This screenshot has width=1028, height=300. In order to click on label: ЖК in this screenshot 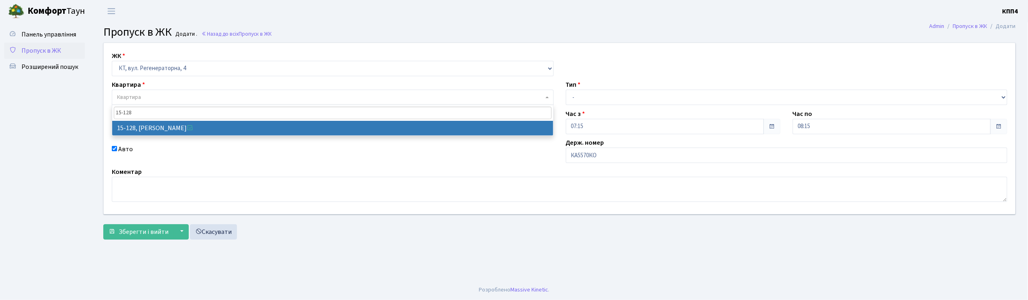, I will do `click(118, 56)`.